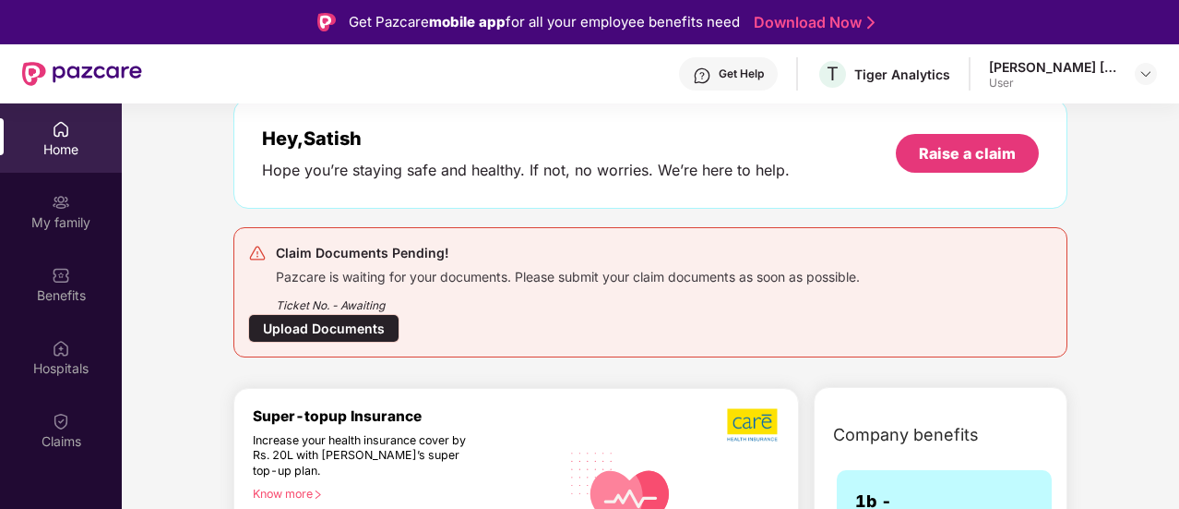  What do you see at coordinates (903, 74) in the screenshot?
I see `div: Tiger Analytics` at bounding box center [903, 74].